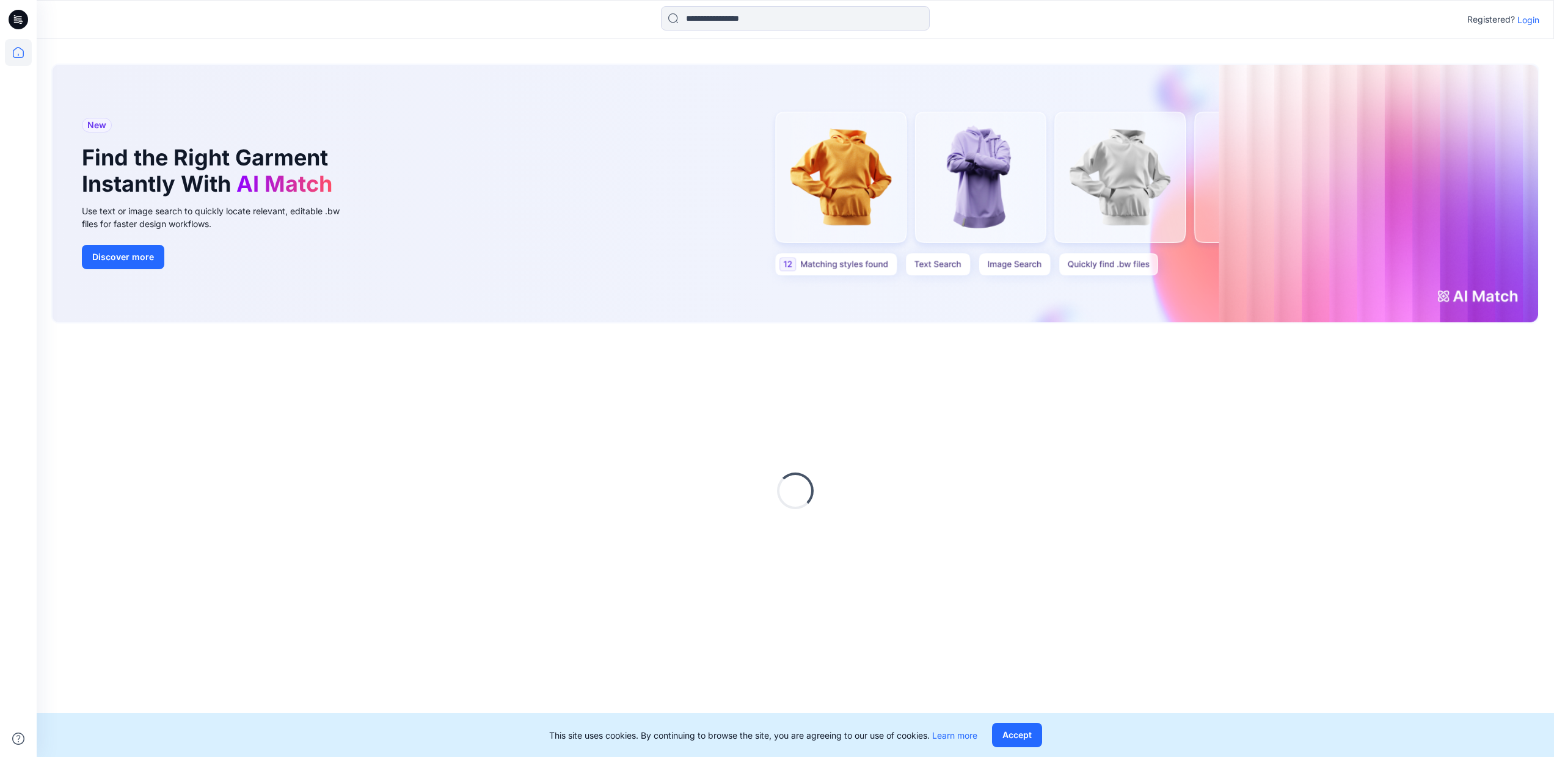  What do you see at coordinates (97, 125) in the screenshot?
I see `span: New` at bounding box center [97, 125].